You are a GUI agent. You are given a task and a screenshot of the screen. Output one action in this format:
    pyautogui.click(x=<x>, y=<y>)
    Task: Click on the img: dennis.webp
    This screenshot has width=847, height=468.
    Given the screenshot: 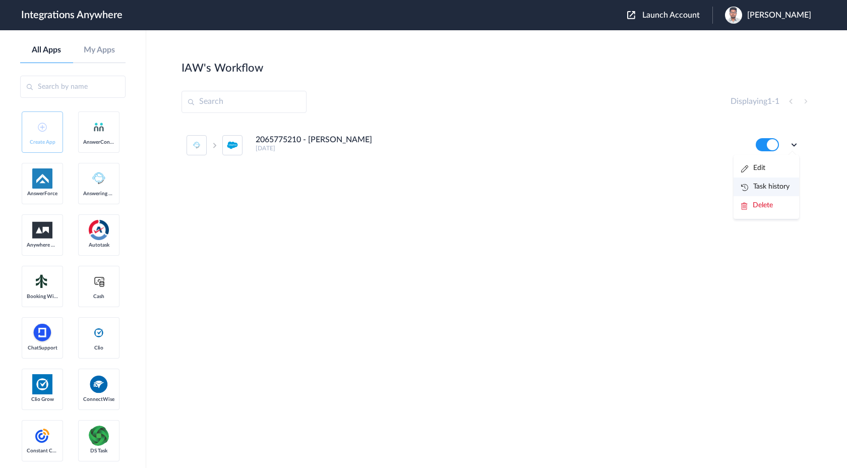 What is the action you would take?
    pyautogui.click(x=734, y=15)
    